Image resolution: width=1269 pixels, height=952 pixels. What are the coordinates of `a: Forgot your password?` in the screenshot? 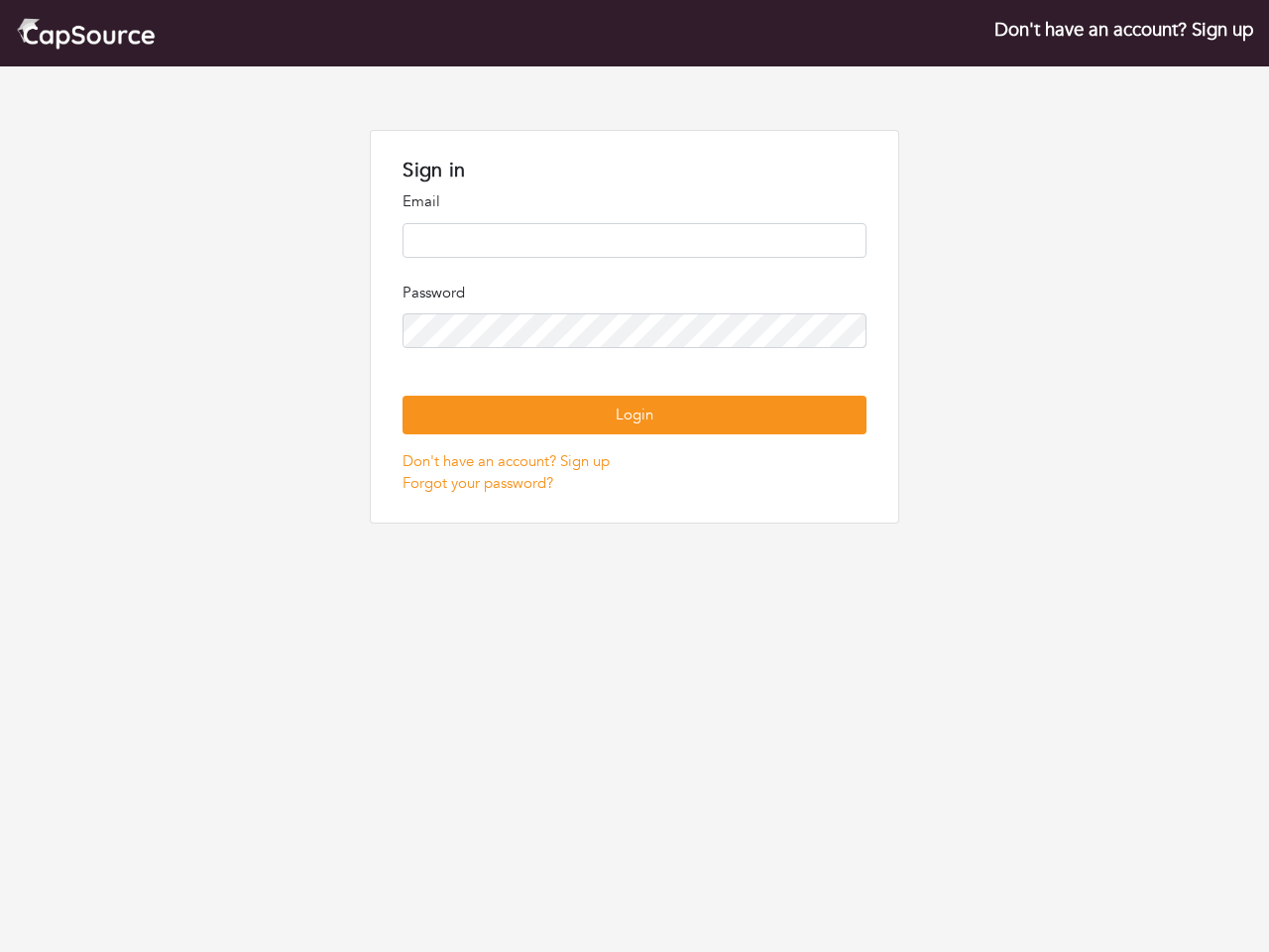 It's located at (478, 483).